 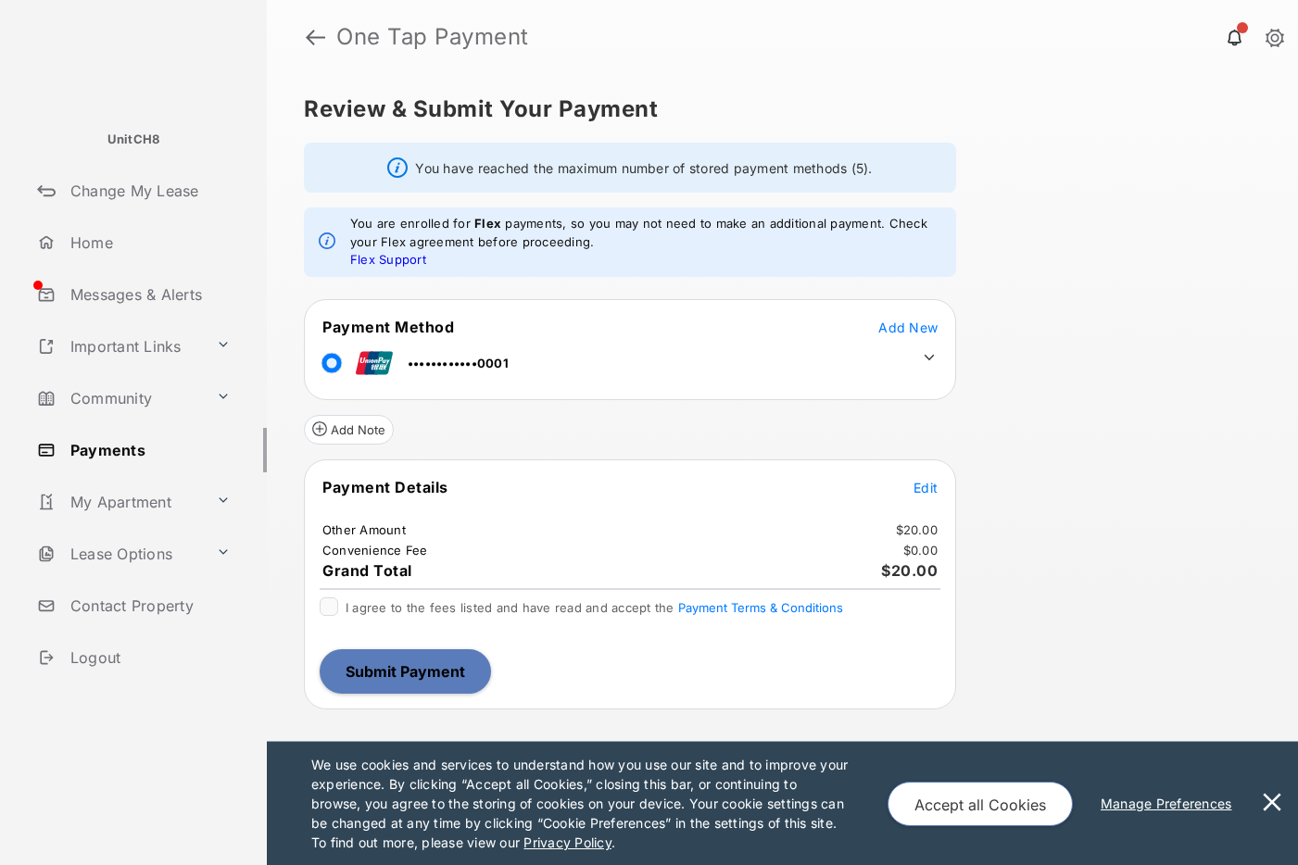 What do you see at coordinates (148, 295) in the screenshot?
I see `a: Messages & Alerts` at bounding box center [148, 295].